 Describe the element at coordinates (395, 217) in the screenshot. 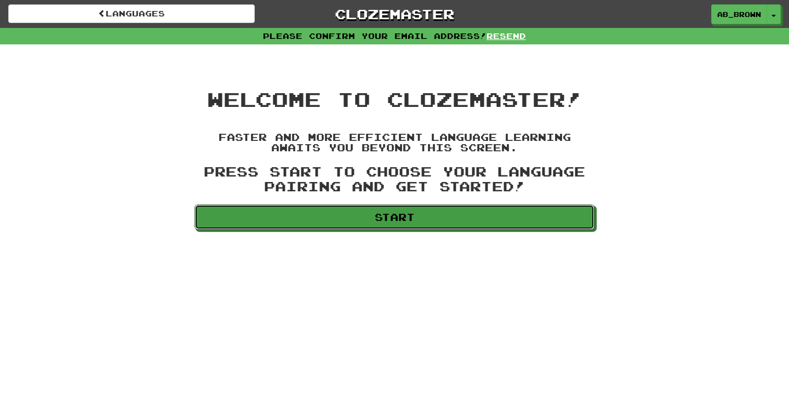

I see `a: Start` at that location.